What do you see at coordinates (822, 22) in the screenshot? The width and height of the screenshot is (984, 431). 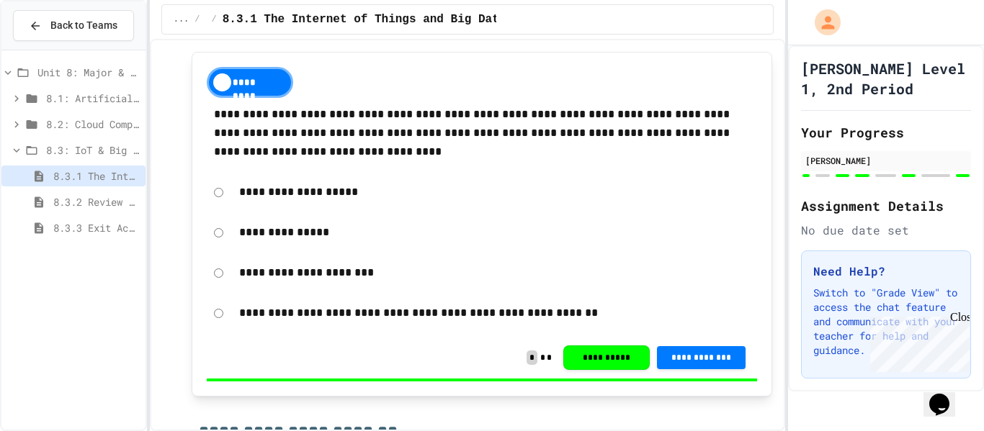 I see `div: My Account` at bounding box center [822, 22].